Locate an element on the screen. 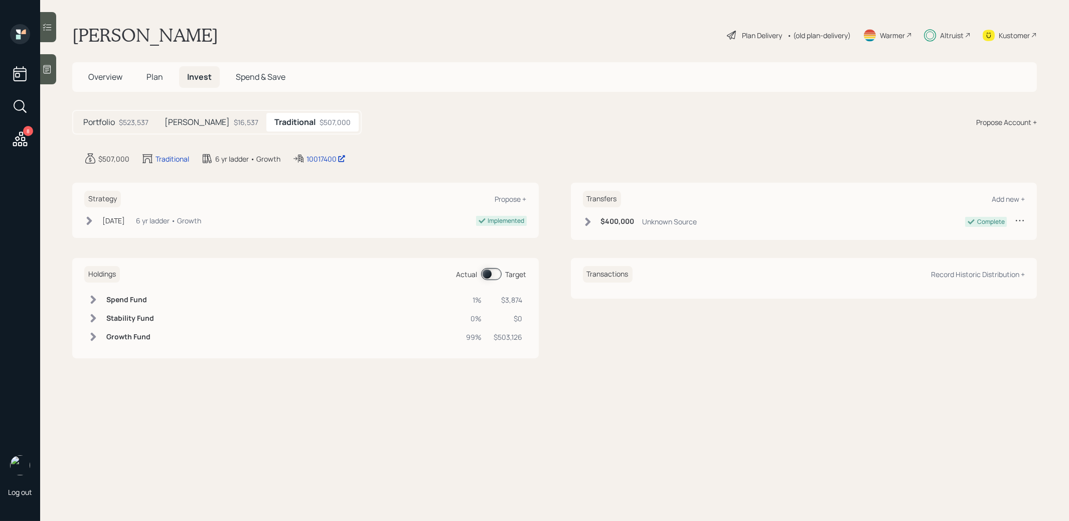 This screenshot has height=521, width=1069. h6: Holdings is located at coordinates (102, 274).